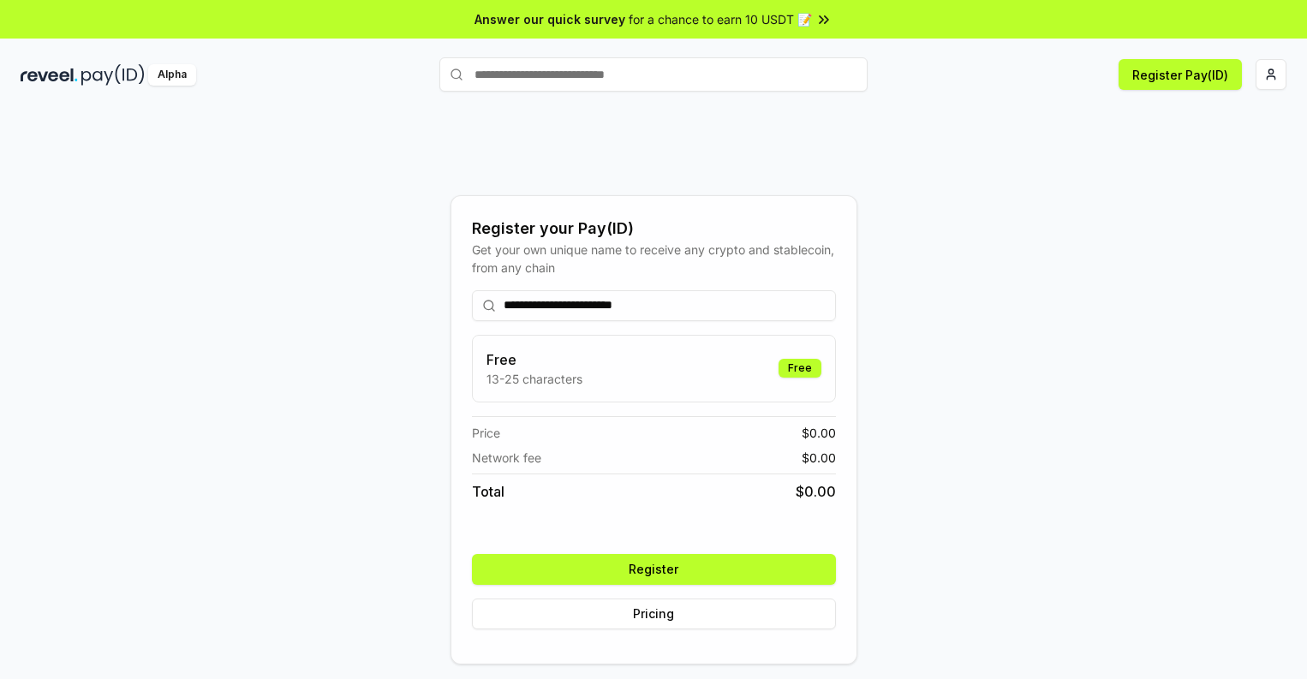 This screenshot has width=1307, height=679. What do you see at coordinates (506, 457) in the screenshot?
I see `span: Network fee` at bounding box center [506, 457].